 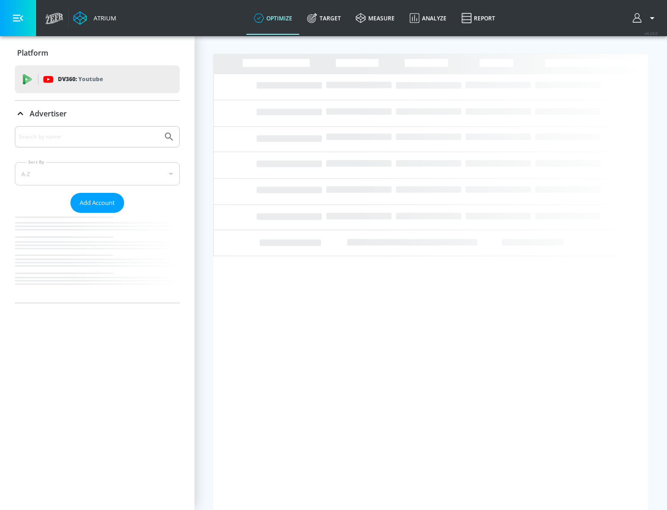 I want to click on div: A-Z, so click(x=97, y=174).